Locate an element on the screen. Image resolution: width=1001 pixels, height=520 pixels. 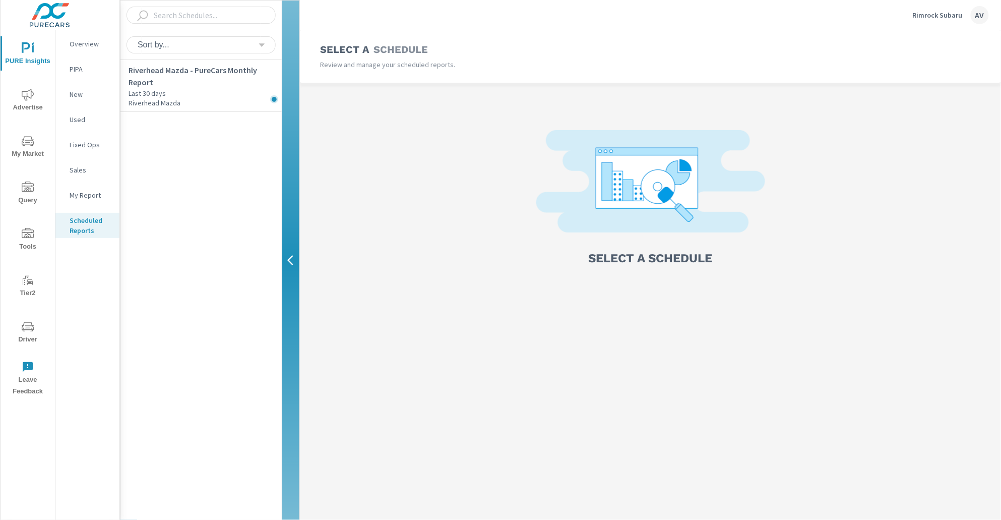
p: Used is located at coordinates (90, 119).